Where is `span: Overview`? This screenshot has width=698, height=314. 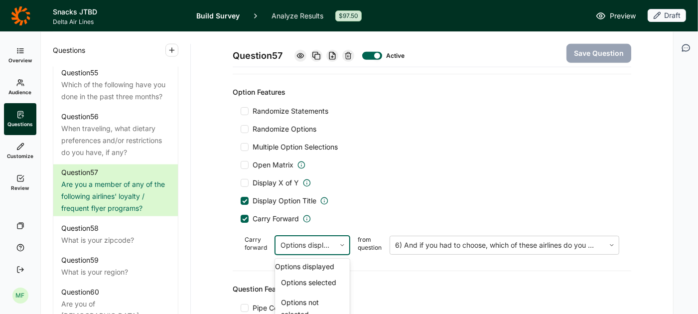
span: Overview is located at coordinates (20, 60).